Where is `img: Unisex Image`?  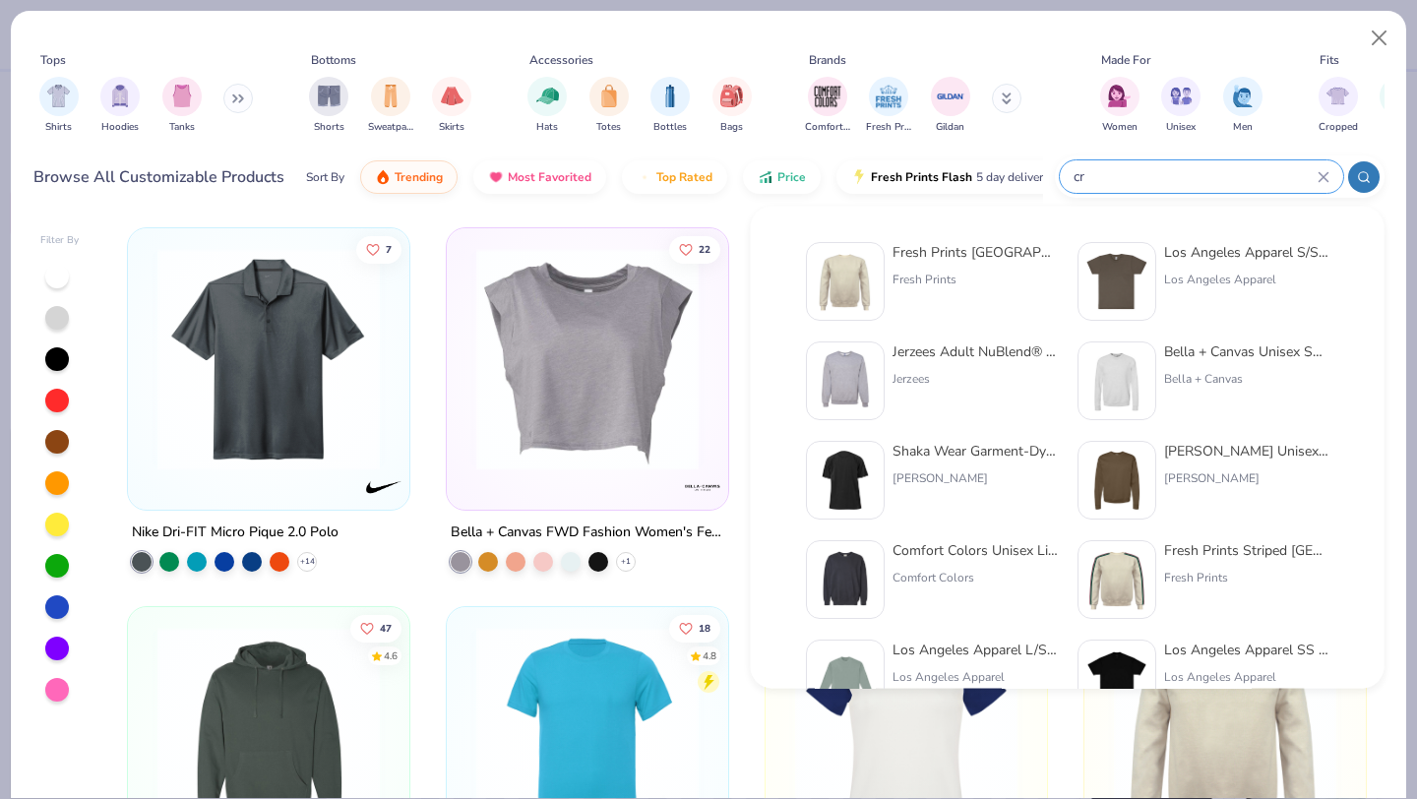 img: Unisex Image is located at coordinates (1181, 95).